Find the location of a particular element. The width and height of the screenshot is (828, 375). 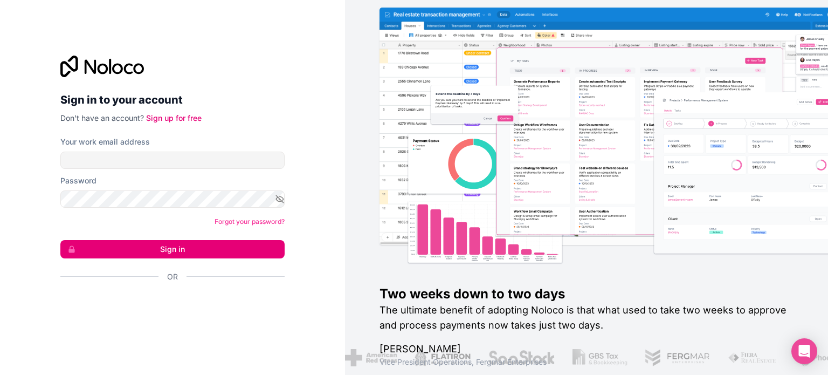

input: Password is located at coordinates (173, 199).